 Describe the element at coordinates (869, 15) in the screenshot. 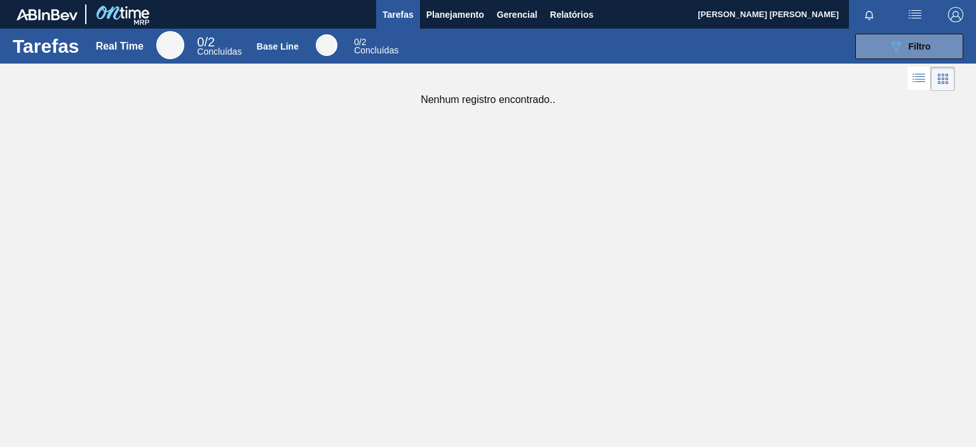

I see `button: Notificações` at that location.